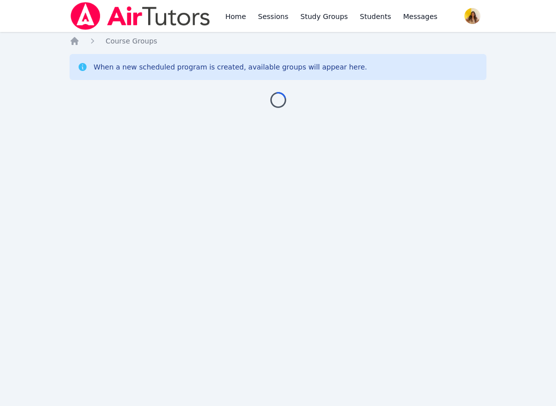  Describe the element at coordinates (140, 16) in the screenshot. I see `img: Air Tutors` at that location.